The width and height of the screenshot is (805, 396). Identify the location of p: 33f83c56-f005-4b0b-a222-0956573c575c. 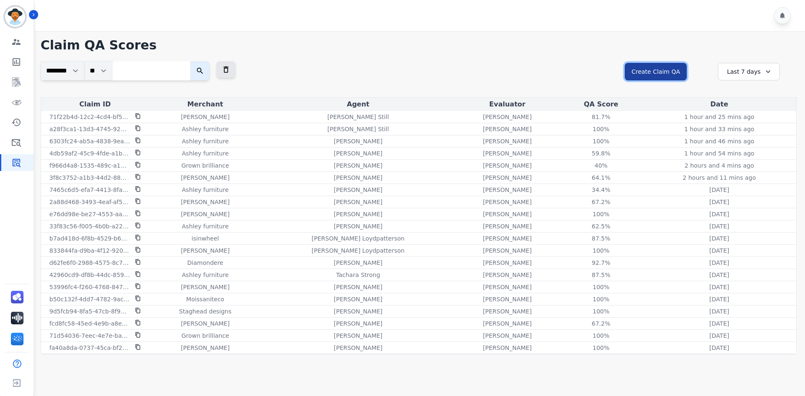
(90, 226).